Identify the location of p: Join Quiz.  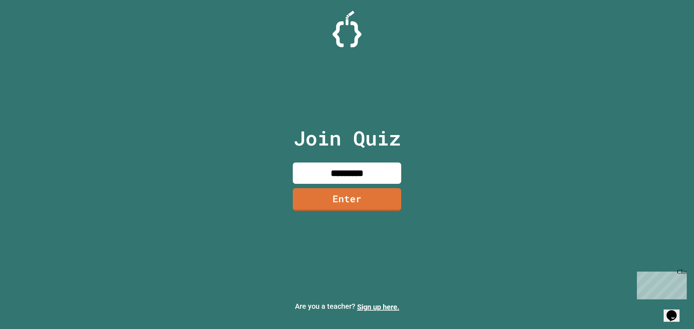
(347, 138).